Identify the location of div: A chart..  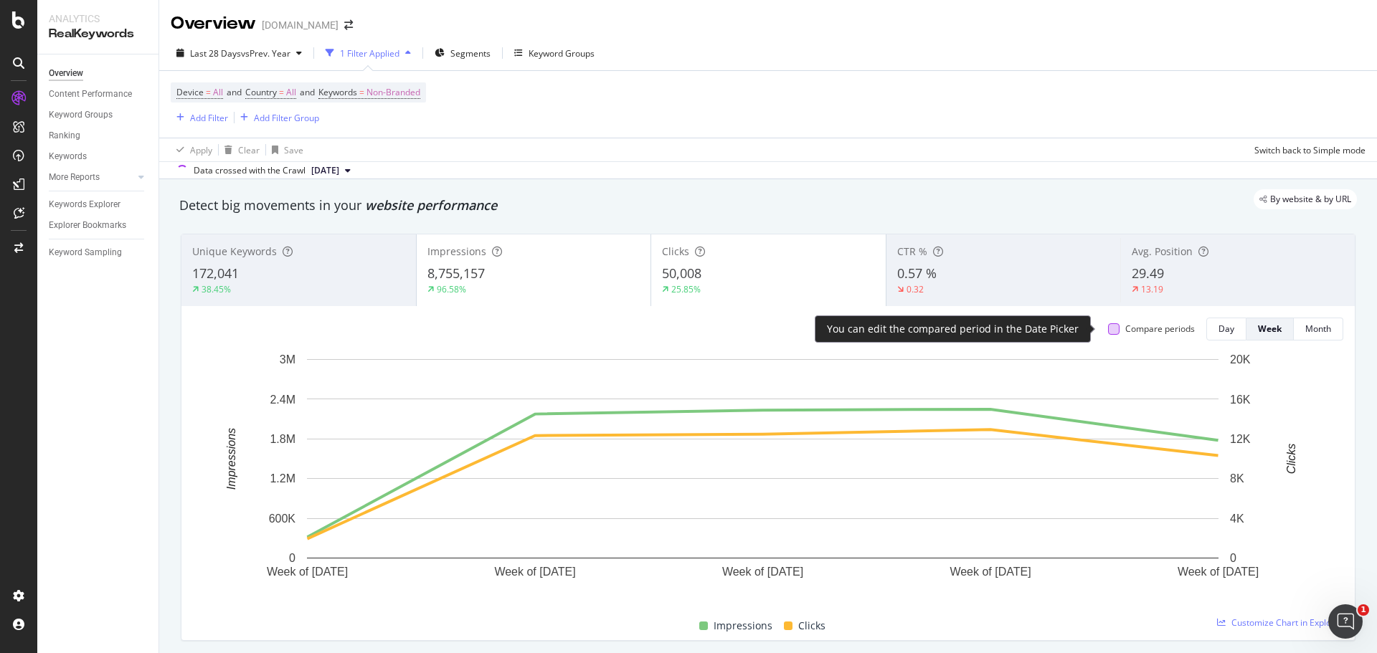
(762, 476).